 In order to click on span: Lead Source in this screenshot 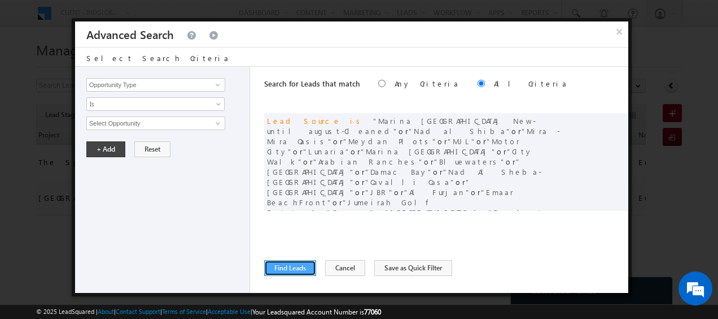, I will do `click(304, 120)`.